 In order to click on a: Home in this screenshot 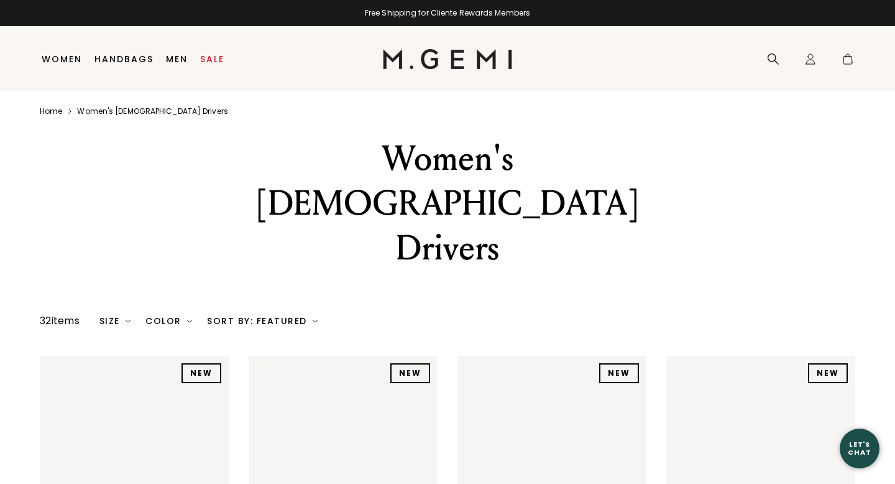, I will do `click(51, 111)`.